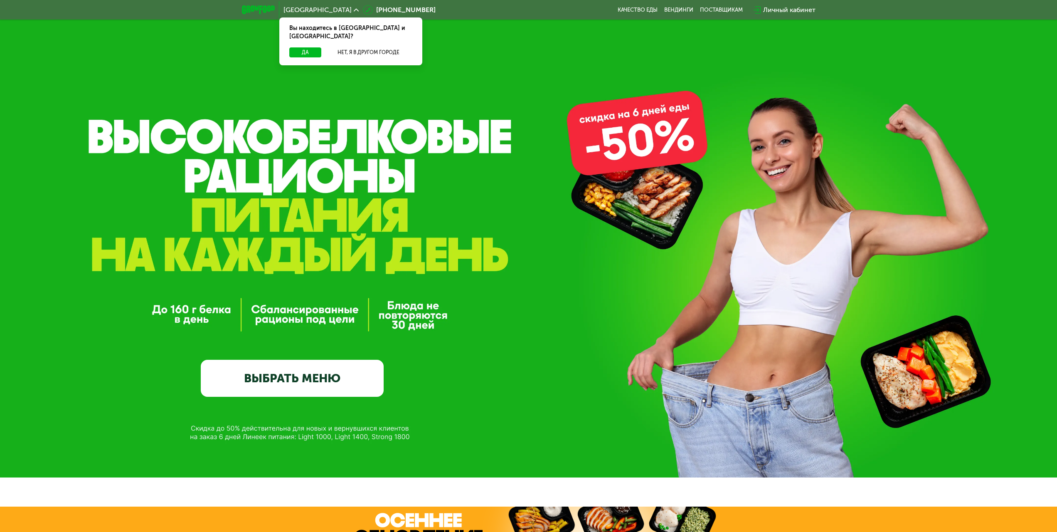 The height and width of the screenshot is (532, 1057). I want to click on button: Да, so click(305, 52).